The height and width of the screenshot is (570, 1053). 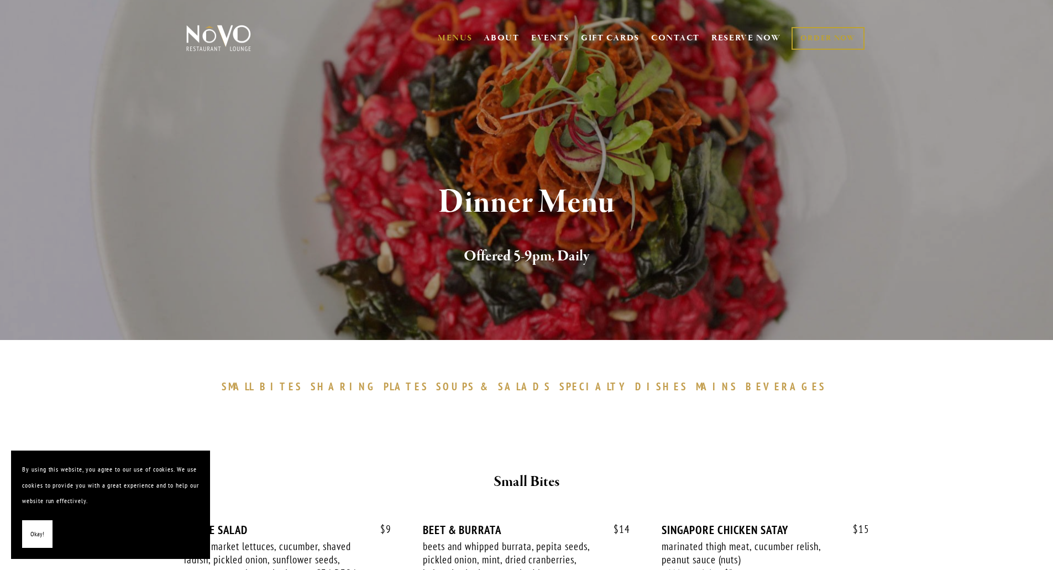 What do you see at coordinates (111, 505) in the screenshot?
I see `section: Cookie banner` at bounding box center [111, 505].